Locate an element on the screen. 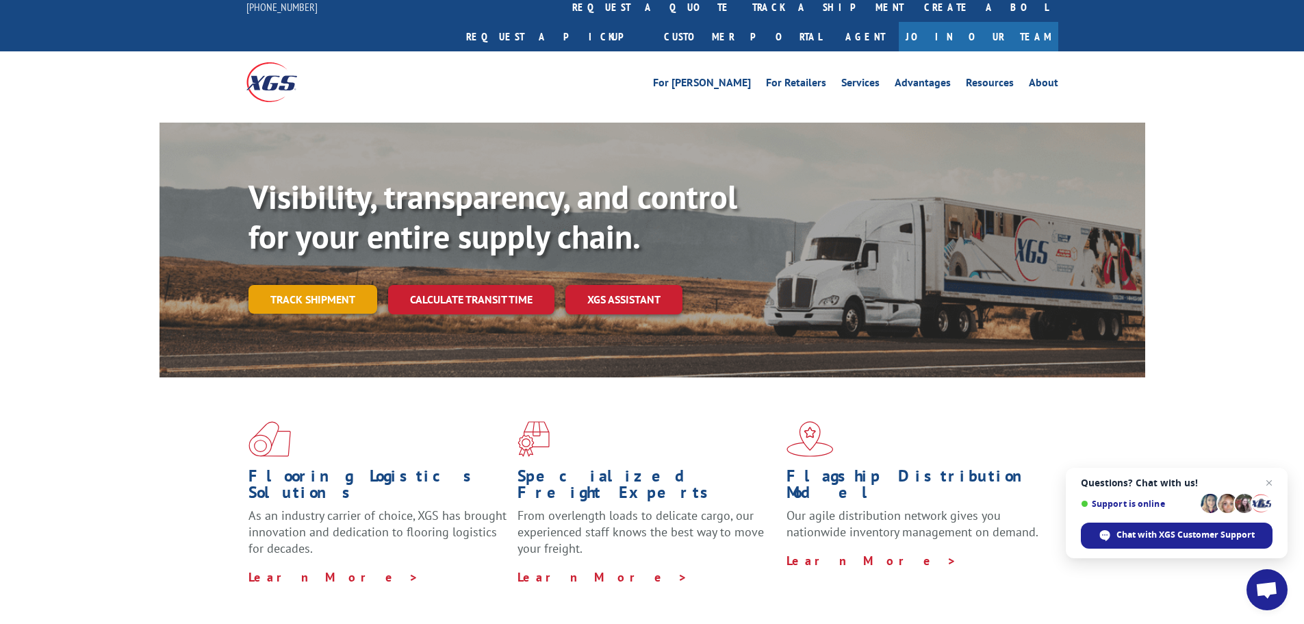 The height and width of the screenshot is (624, 1304). h1: Specialized Freight Experts is located at coordinates (647, 488).